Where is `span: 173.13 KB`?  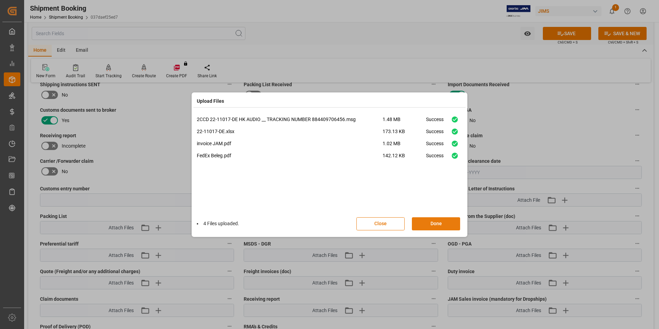
span: 173.13 KB is located at coordinates (404, 134).